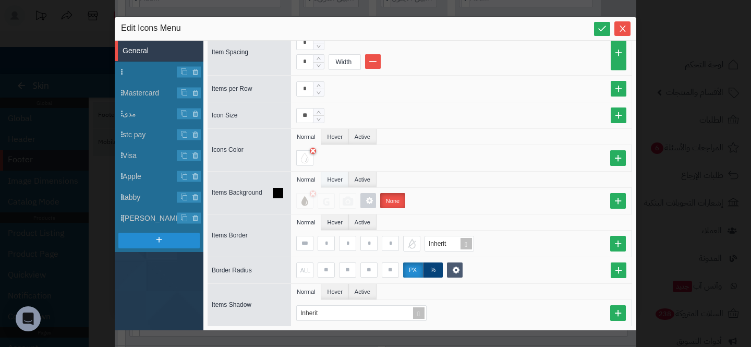 Image resolution: width=751 pixels, height=347 pixels. I want to click on span: Border Radius, so click(231, 270).